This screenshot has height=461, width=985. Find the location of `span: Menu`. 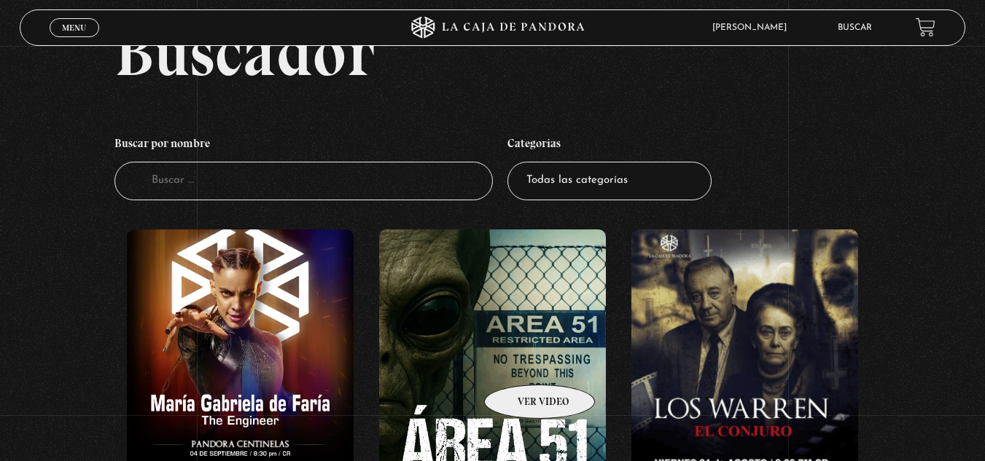

span: Menu is located at coordinates (74, 28).